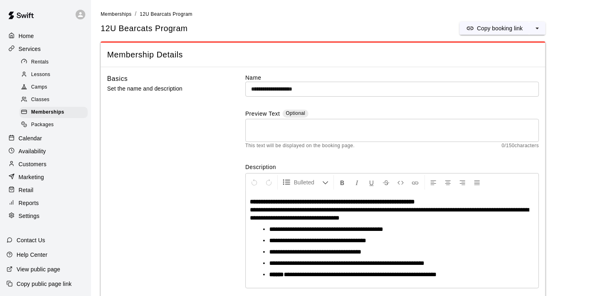 The image size is (606, 296). I want to click on a: Packages, so click(55, 125).